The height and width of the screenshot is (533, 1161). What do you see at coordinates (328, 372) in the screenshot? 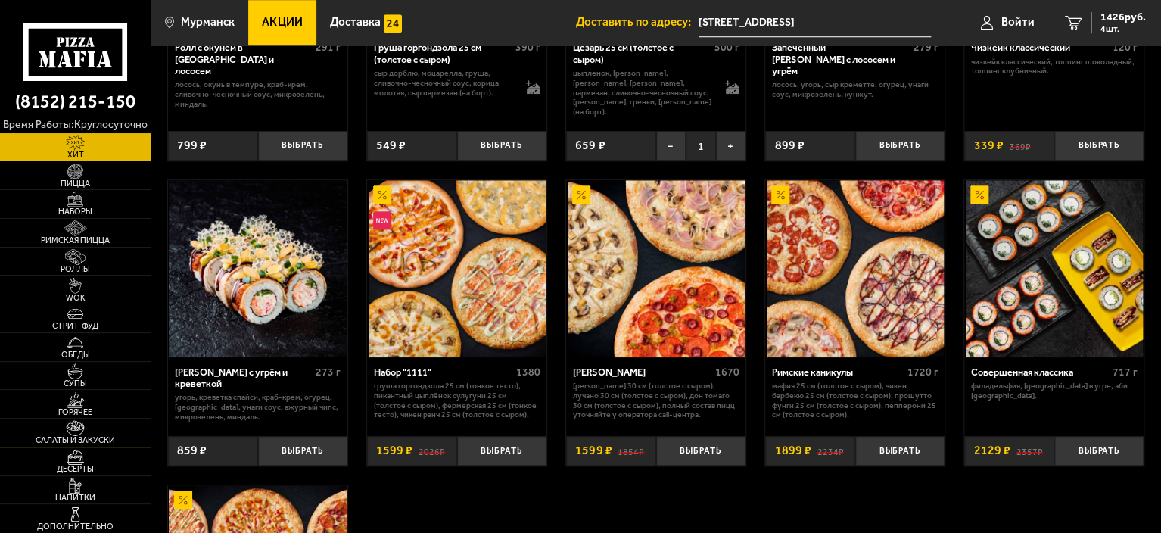
I see `span: 273 г` at bounding box center [328, 372].